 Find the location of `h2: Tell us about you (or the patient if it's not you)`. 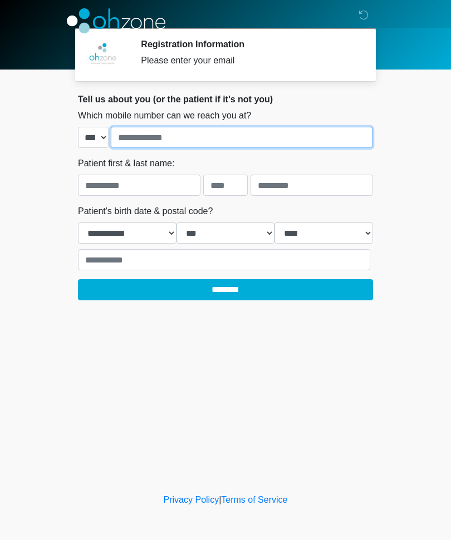

h2: Tell us about you (or the patient if it's not you) is located at coordinates (225, 99).